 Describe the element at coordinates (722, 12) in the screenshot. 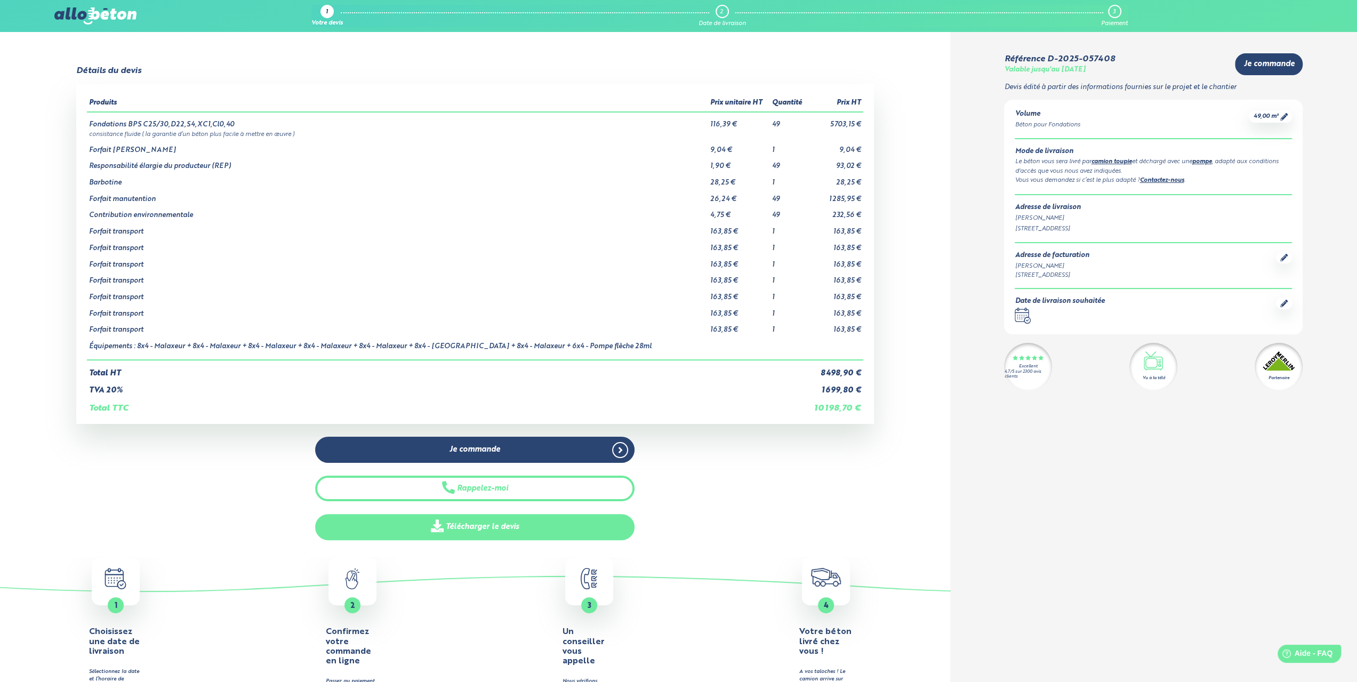

I see `div: 2` at that location.